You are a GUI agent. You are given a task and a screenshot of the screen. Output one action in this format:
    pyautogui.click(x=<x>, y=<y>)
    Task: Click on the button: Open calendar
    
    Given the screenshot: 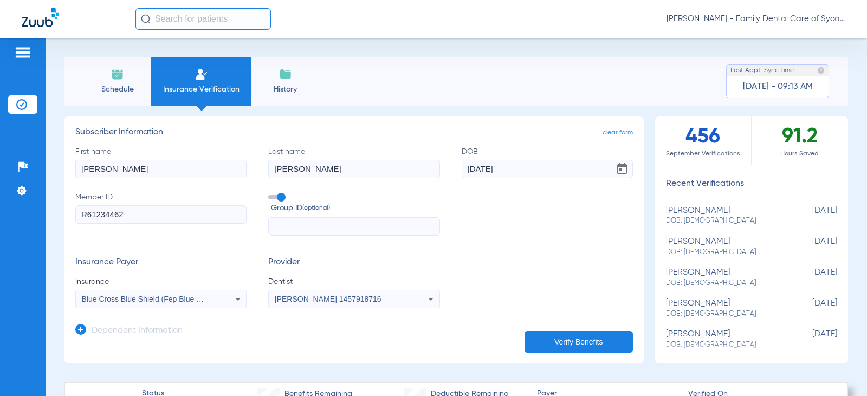 What is the action you would take?
    pyautogui.click(x=622, y=169)
    